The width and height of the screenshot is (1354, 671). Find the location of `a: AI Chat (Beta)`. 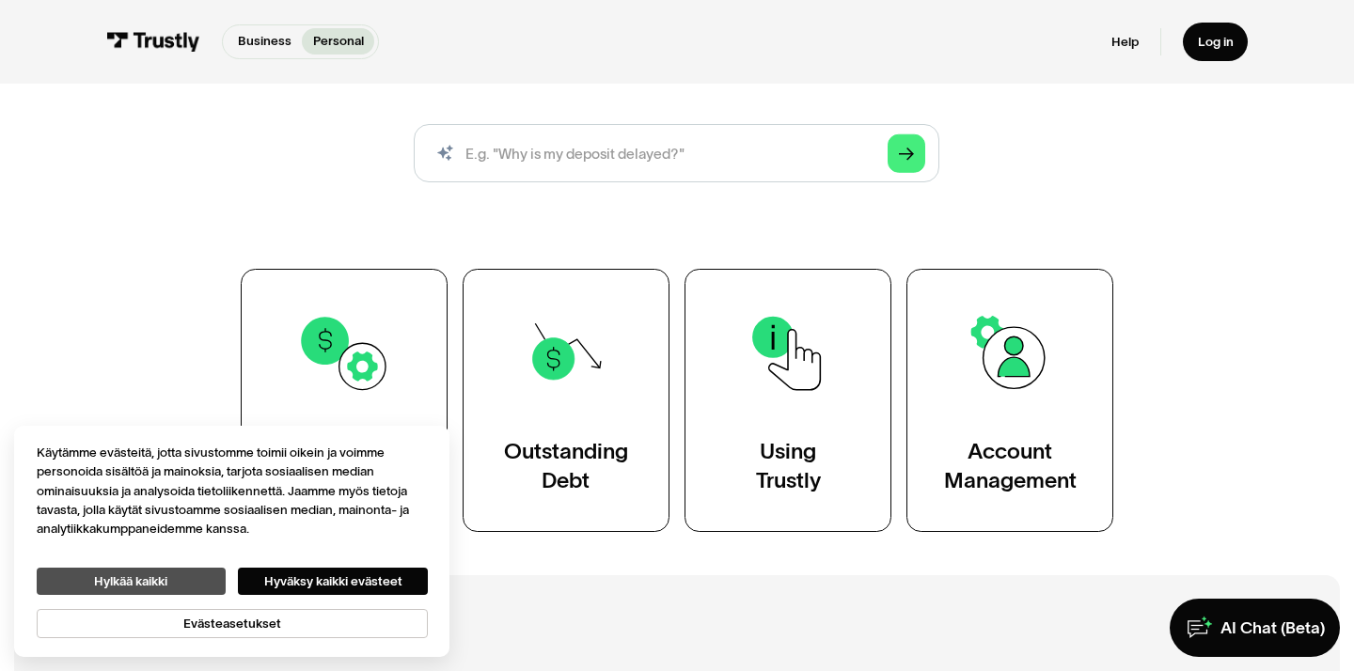

a: AI Chat (Beta) is located at coordinates (1255, 628).